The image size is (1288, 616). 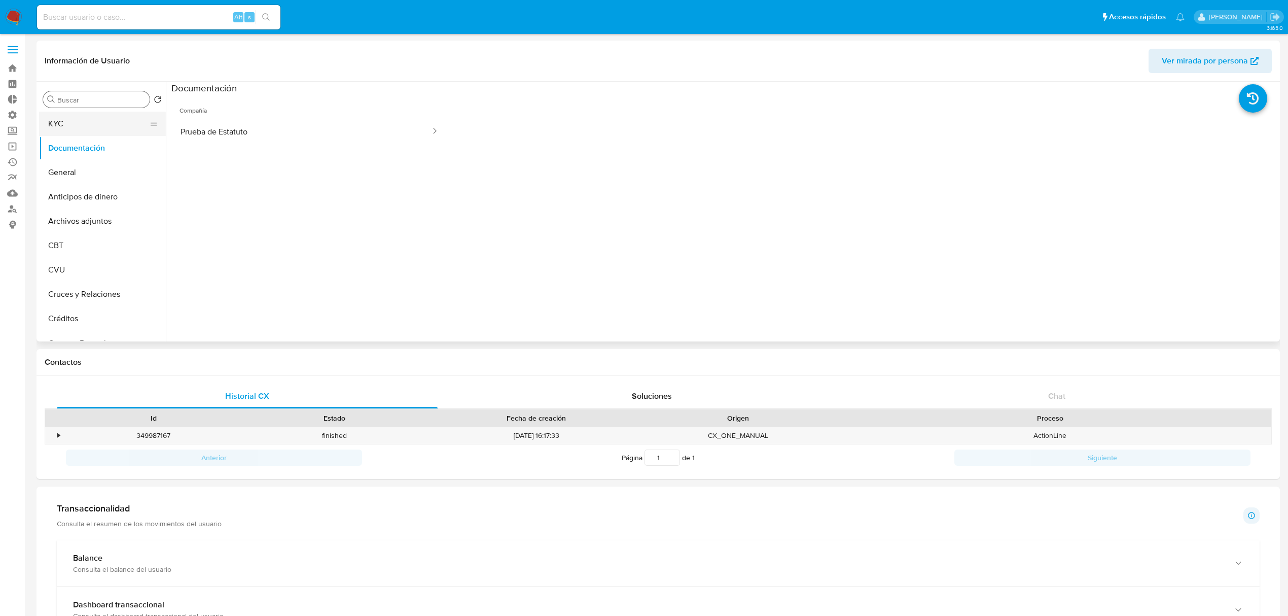 What do you see at coordinates (102, 245) in the screenshot?
I see `button: CBT` at bounding box center [102, 245].